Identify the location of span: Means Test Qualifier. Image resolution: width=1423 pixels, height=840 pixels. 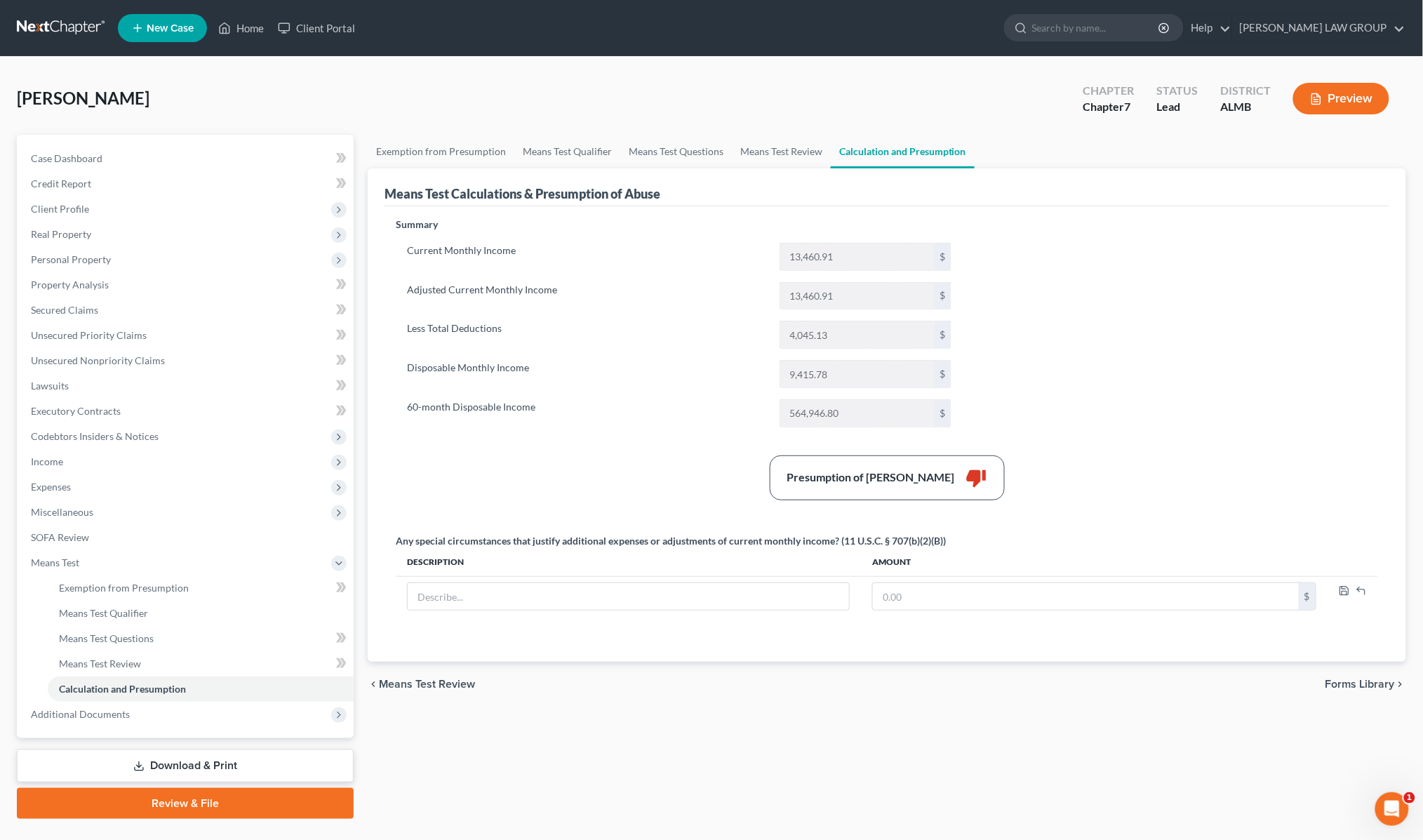
(104, 612).